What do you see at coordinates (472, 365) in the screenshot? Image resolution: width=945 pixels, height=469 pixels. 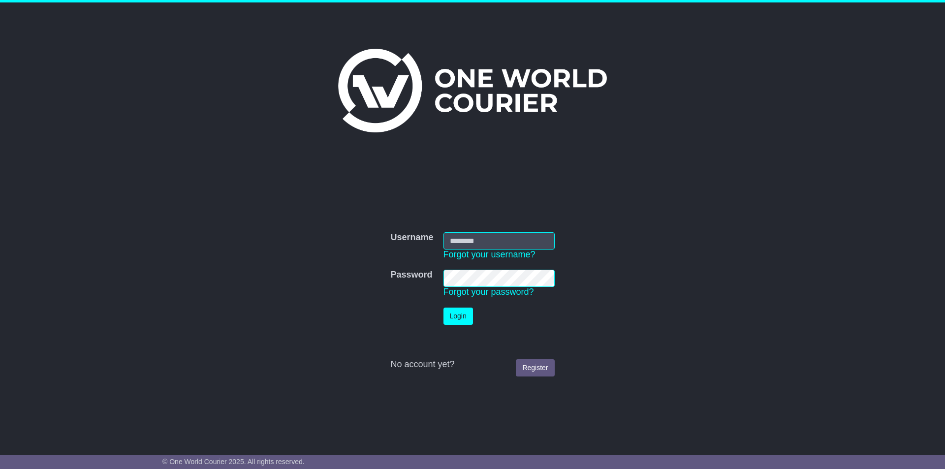 I see `div: No account yet?` at bounding box center [472, 365].